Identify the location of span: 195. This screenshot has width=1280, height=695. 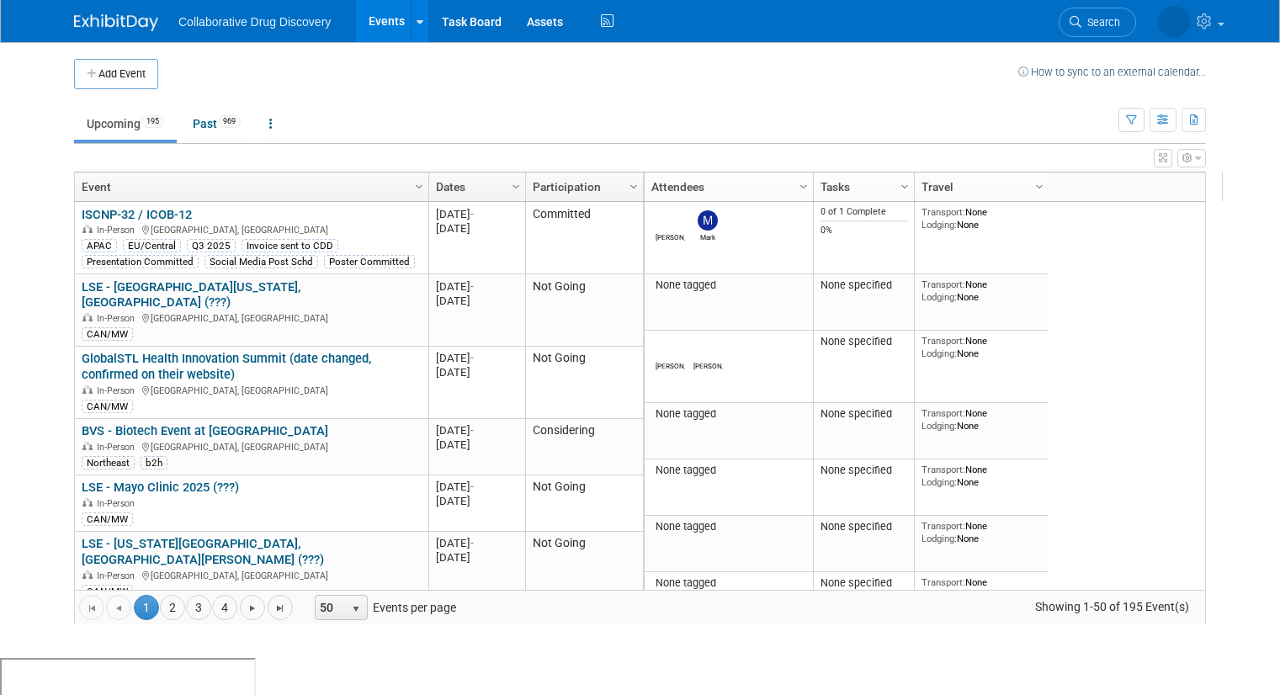
(152, 121).